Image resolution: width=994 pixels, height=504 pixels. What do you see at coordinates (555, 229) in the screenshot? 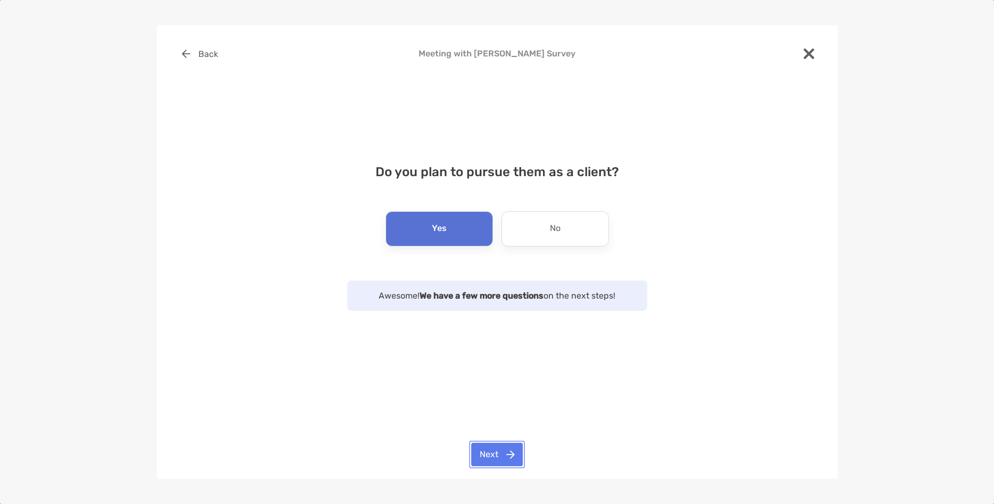
I see `p: No` at bounding box center [555, 229].